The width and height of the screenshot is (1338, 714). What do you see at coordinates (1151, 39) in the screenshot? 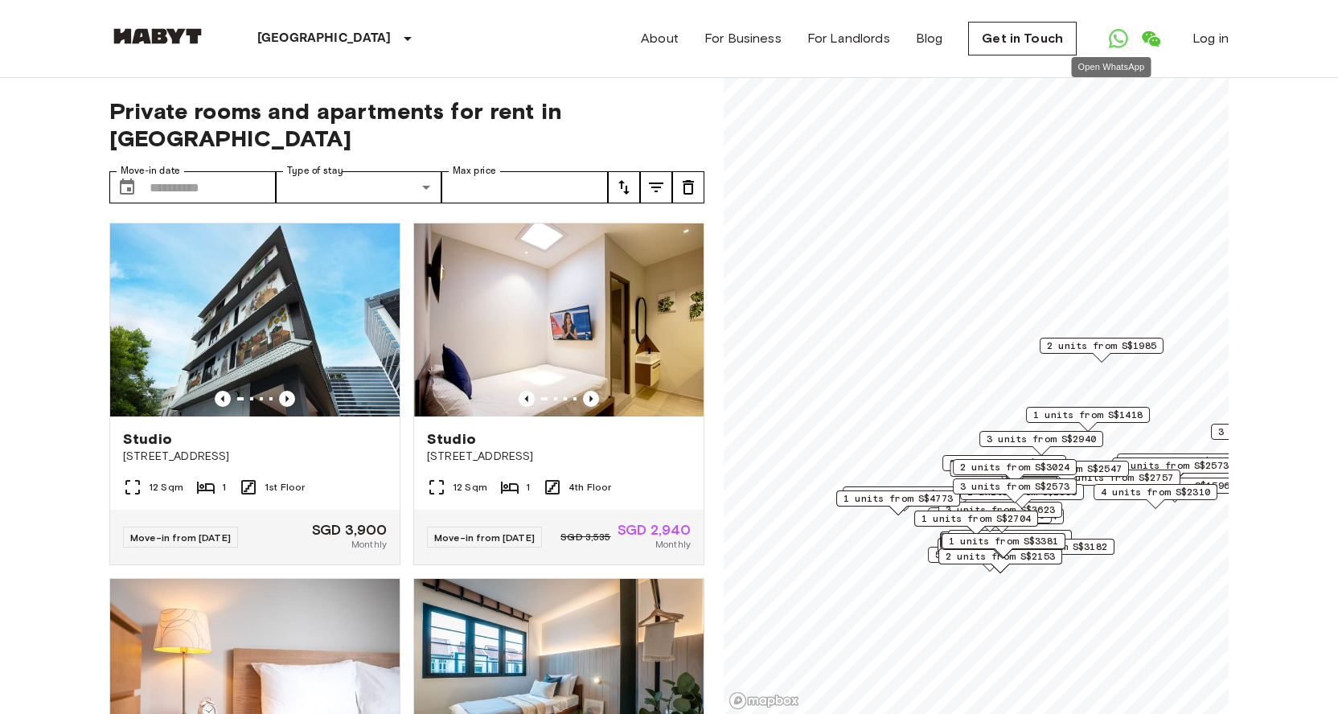
I see `a: Open WeChat` at bounding box center [1151, 39].